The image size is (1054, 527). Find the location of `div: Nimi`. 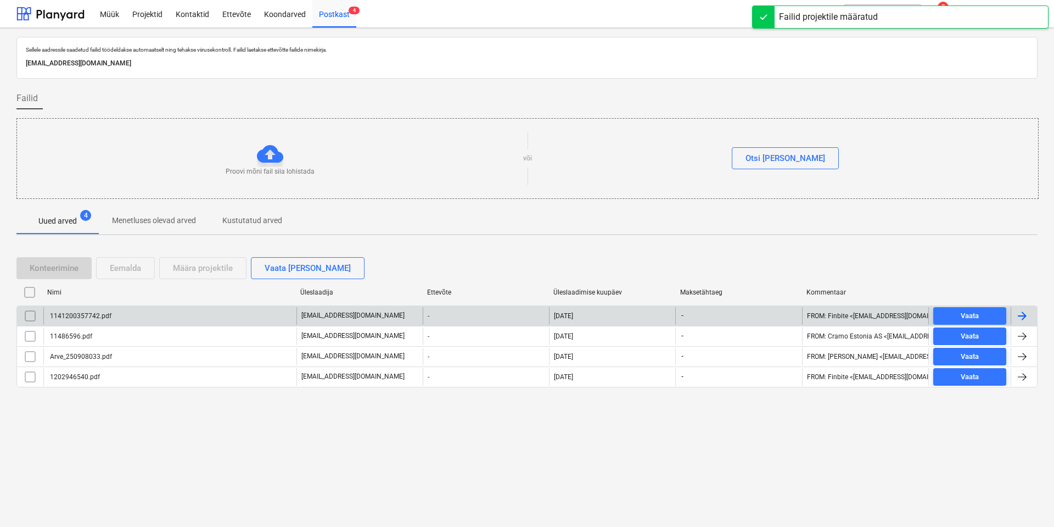

div: Nimi is located at coordinates (169, 292).